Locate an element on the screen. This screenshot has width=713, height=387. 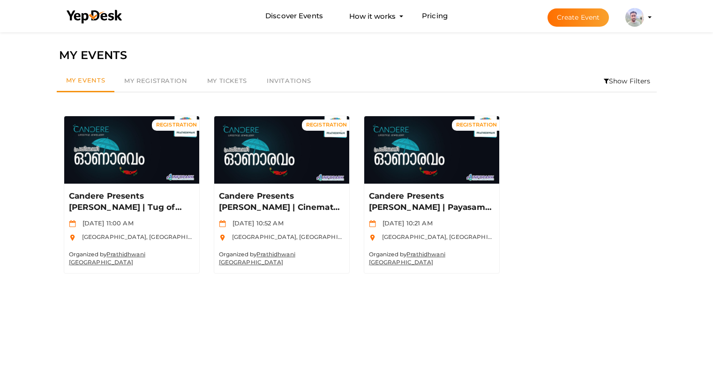
div: MY EVENTS is located at coordinates (357, 55).